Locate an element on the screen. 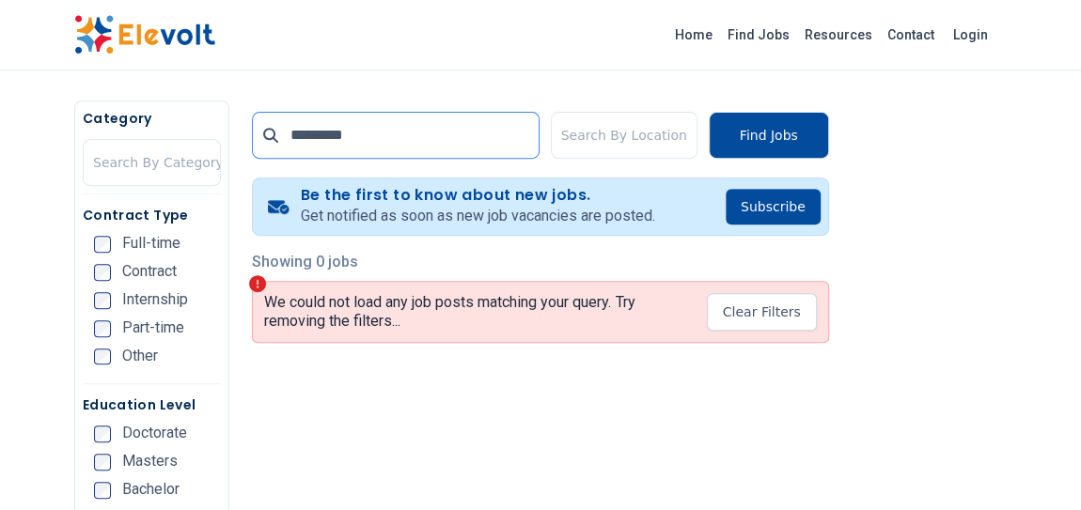 The width and height of the screenshot is (1081, 510). button: Clear Filters is located at coordinates (761, 312).